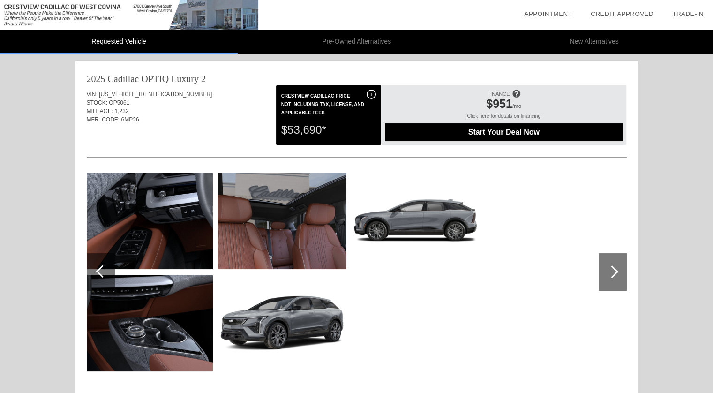  I want to click on img: 24.jpg, so click(282, 221).